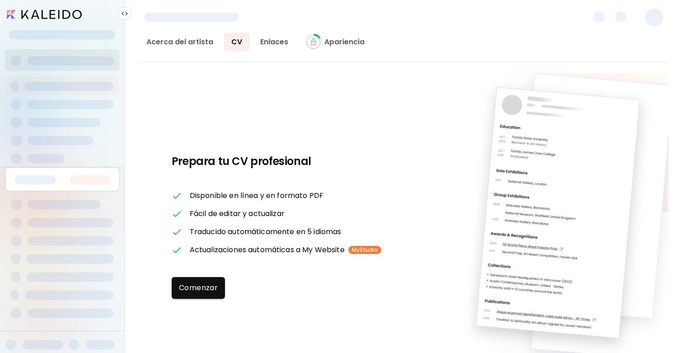  Describe the element at coordinates (267, 250) in the screenshot. I see `p: Actualizaciones automáticas a My Website` at that location.